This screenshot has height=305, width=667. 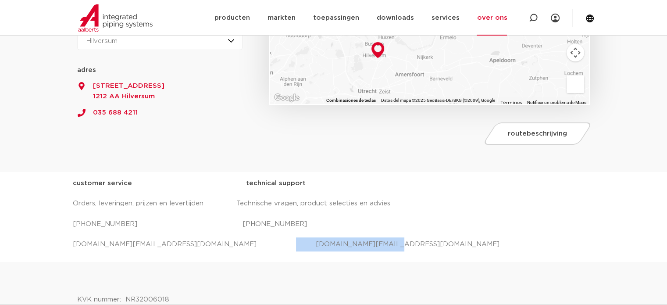 I want to click on p: Orders, leveringen, prijzen en levertijden Technische vragen, product selecties en advies, so click(x=334, y=203).